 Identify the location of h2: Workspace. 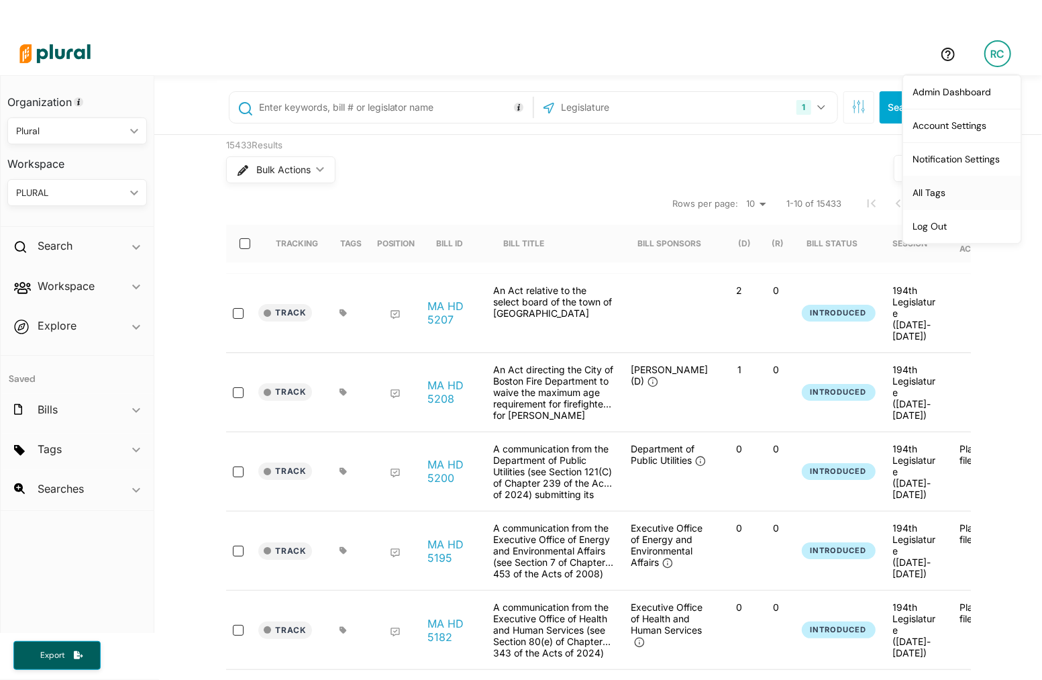
(66, 286).